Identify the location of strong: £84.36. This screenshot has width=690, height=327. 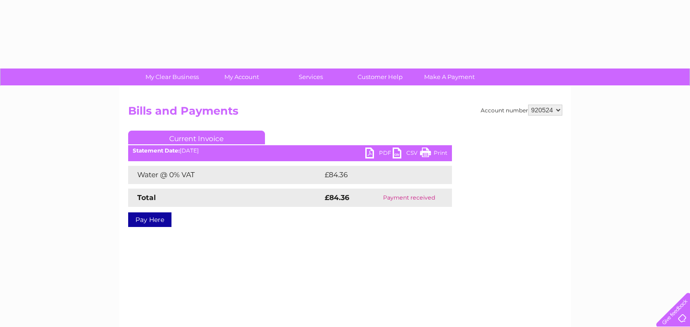
(337, 197).